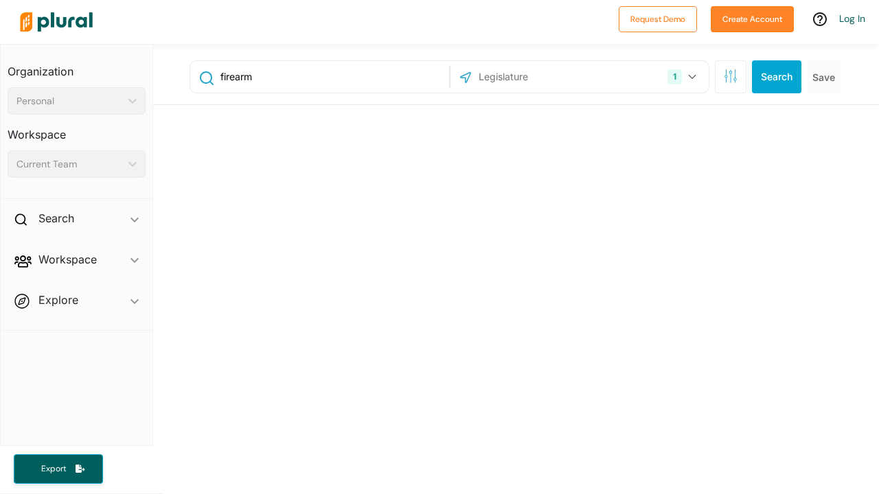  I want to click on h3: Organization, so click(76, 67).